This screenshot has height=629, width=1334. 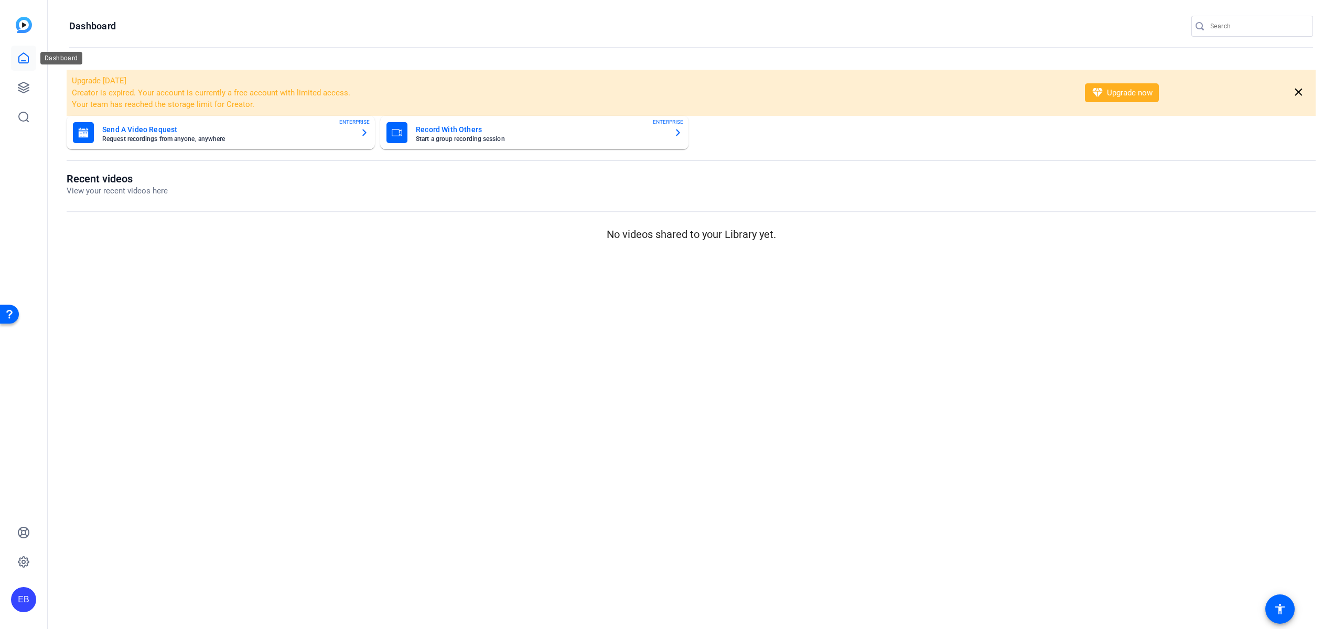 What do you see at coordinates (540, 129) in the screenshot?
I see `mat-card-title: Record With Others` at bounding box center [540, 129].